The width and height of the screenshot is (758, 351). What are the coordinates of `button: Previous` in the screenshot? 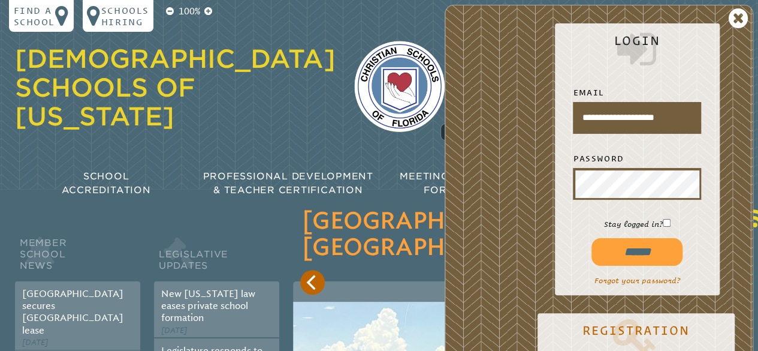 It's located at (313, 282).